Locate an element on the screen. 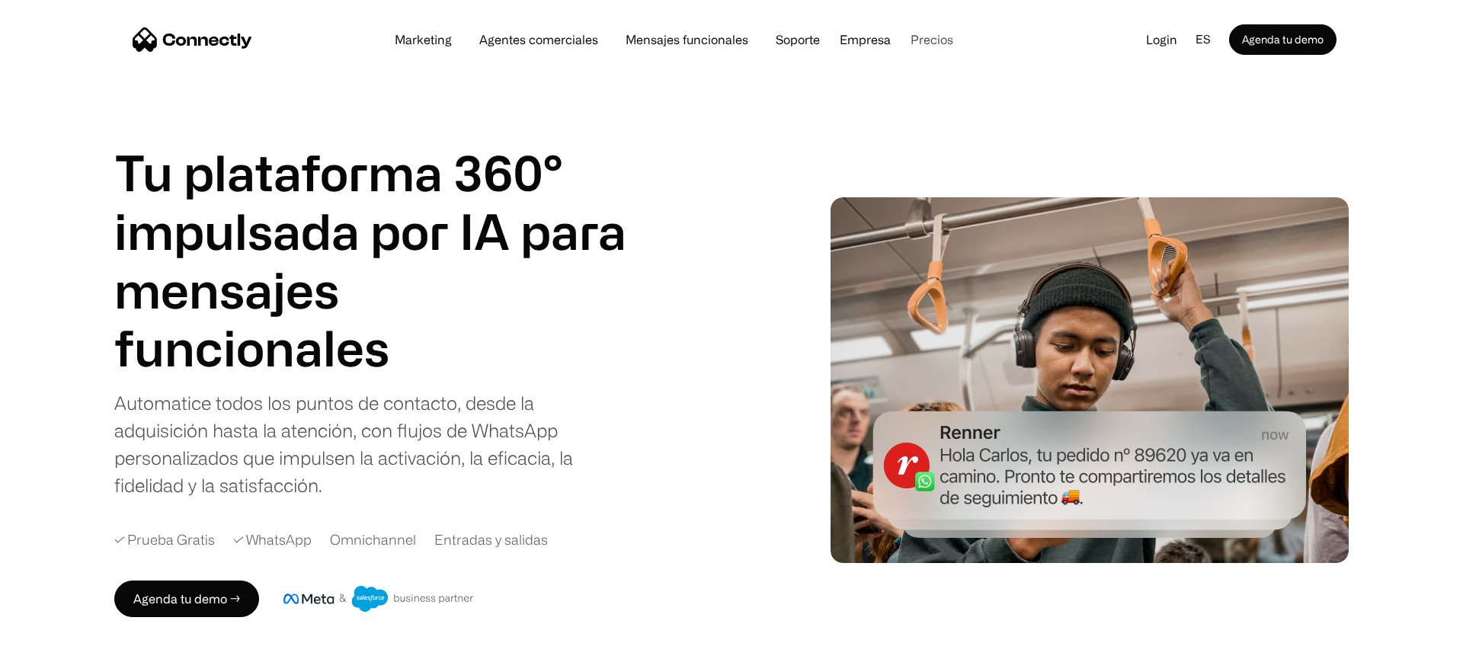 Image resolution: width=1463 pixels, height=659 pixels. a: Agenda tu demo is located at coordinates (1283, 40).